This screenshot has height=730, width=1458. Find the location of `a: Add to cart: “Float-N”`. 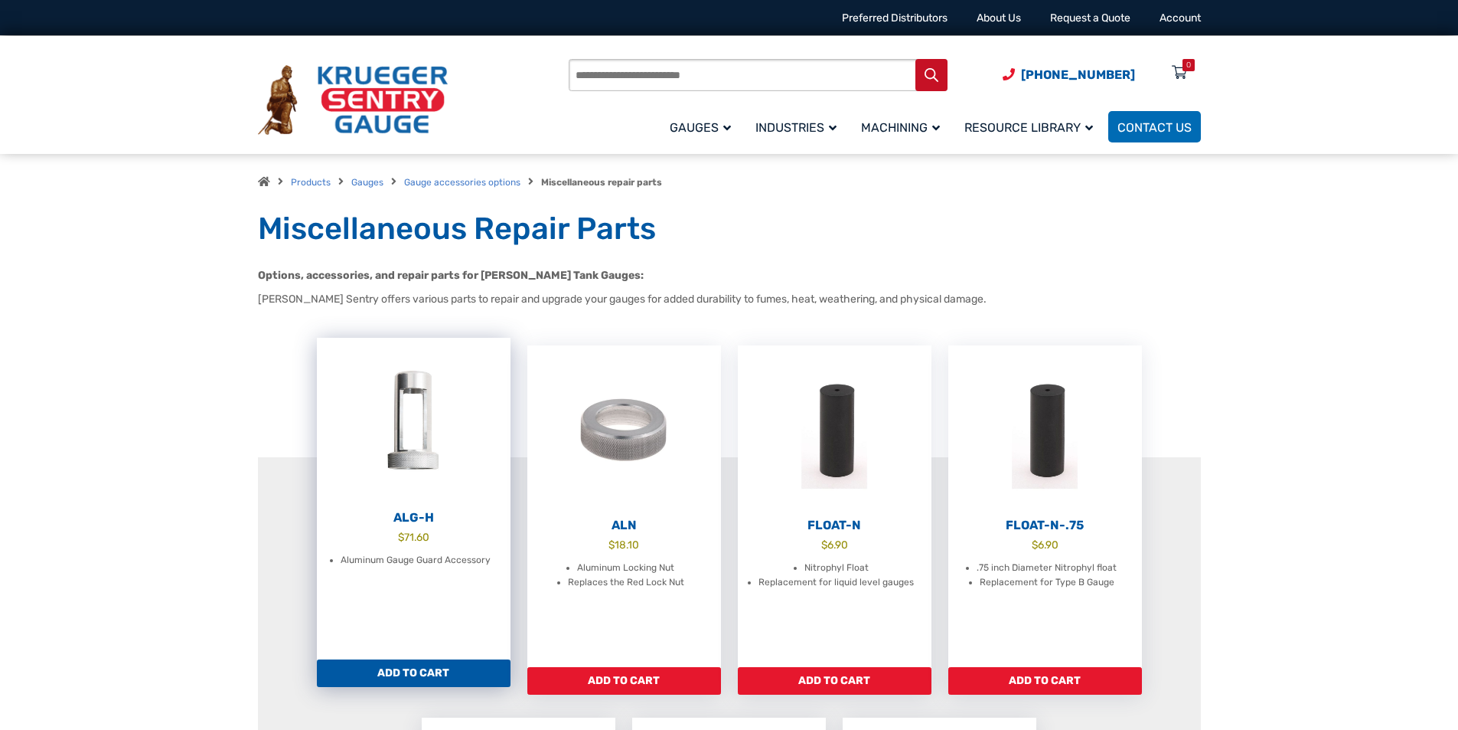

a: Add to cart: “Float-N” is located at coordinates (834, 681).